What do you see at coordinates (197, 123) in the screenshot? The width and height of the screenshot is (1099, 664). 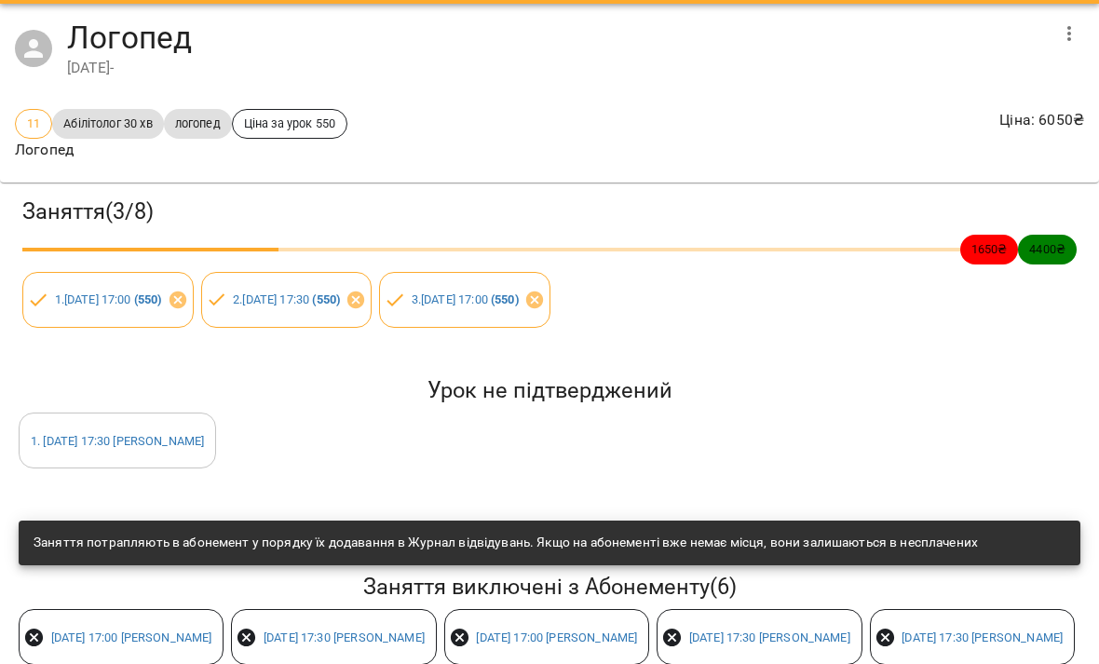 I see `span: логопед` at bounding box center [197, 123].